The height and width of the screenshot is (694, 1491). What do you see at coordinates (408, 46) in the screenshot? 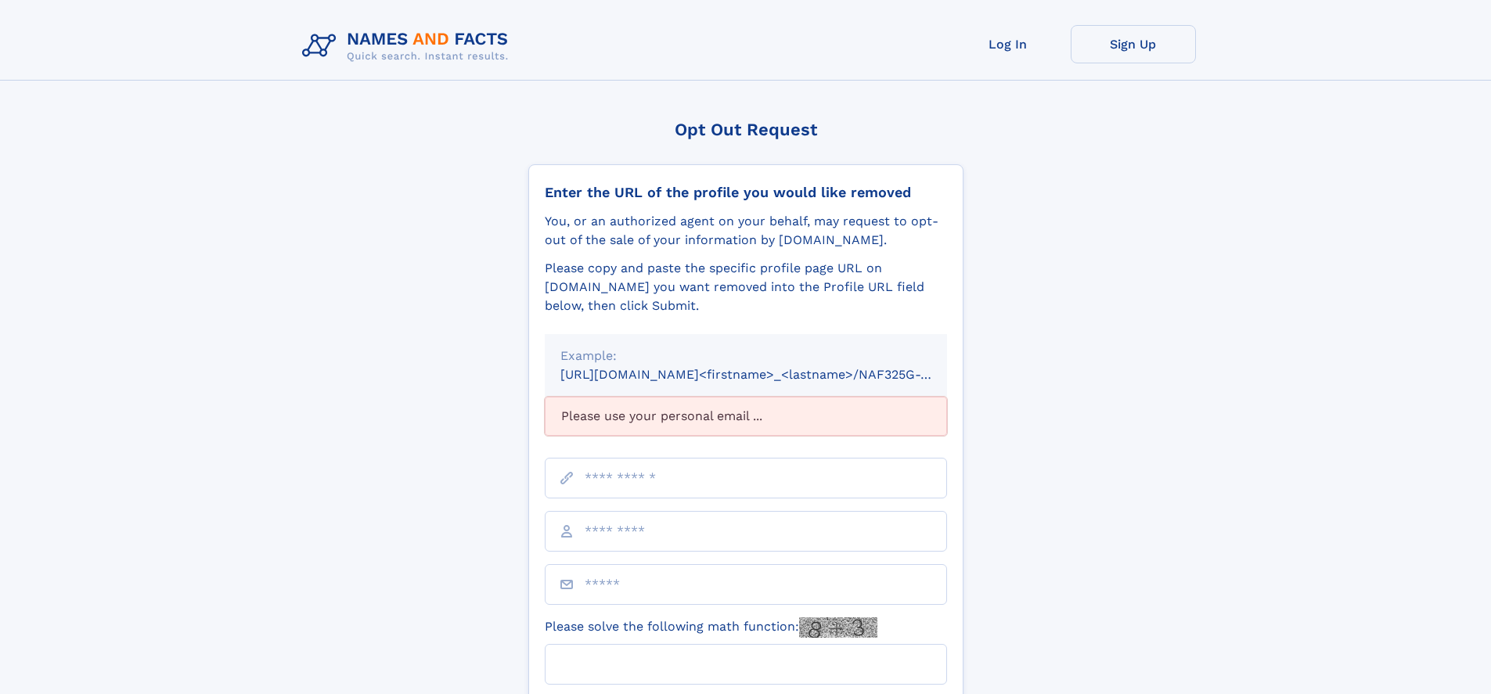
I see `img: Logo Names and Facts` at bounding box center [408, 46].